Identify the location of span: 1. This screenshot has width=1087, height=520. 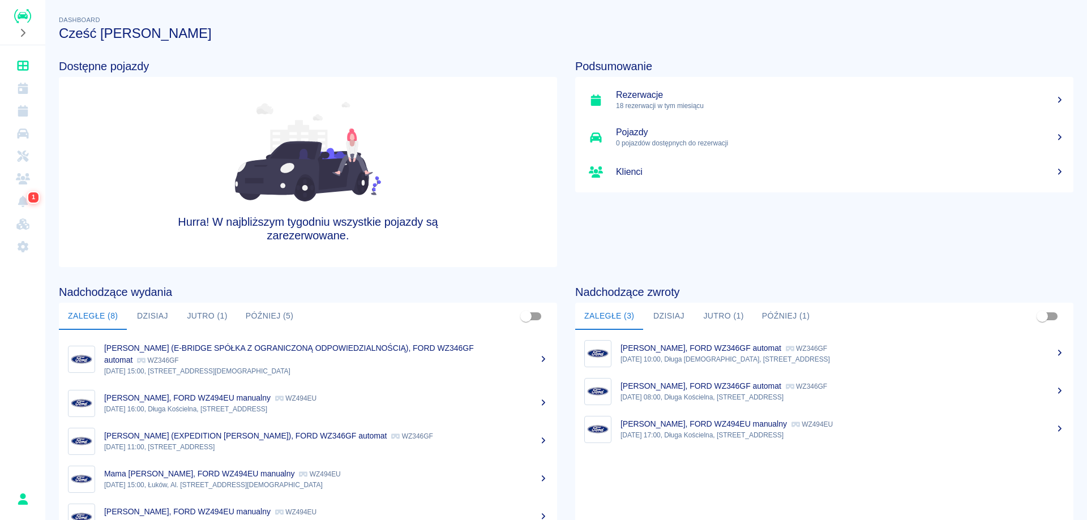
(33, 198).